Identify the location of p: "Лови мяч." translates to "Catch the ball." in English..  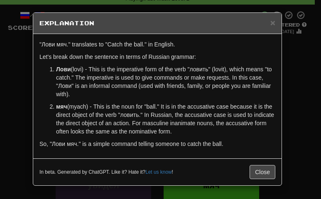
(157, 44).